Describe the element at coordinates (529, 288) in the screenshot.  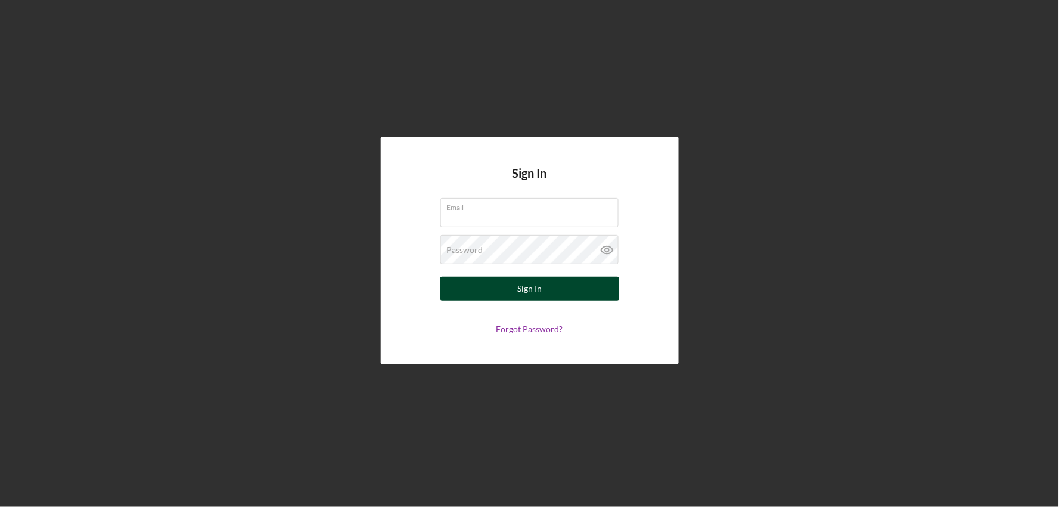
I see `div: Sign In` at that location.